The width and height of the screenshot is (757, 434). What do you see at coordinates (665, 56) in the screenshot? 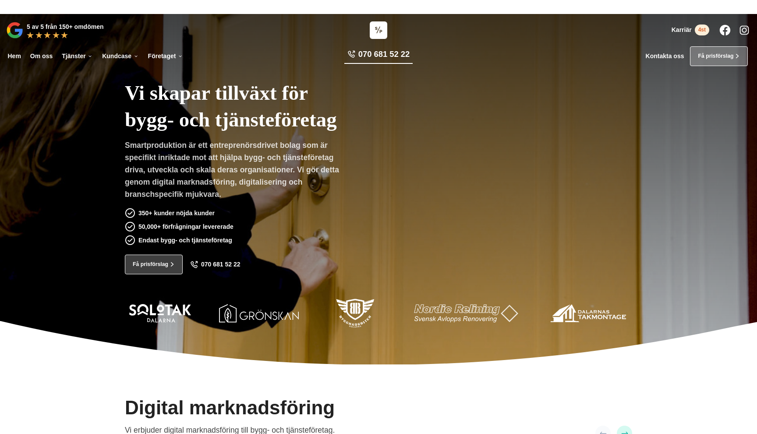
I see `a: Kontakta oss` at bounding box center [665, 56].